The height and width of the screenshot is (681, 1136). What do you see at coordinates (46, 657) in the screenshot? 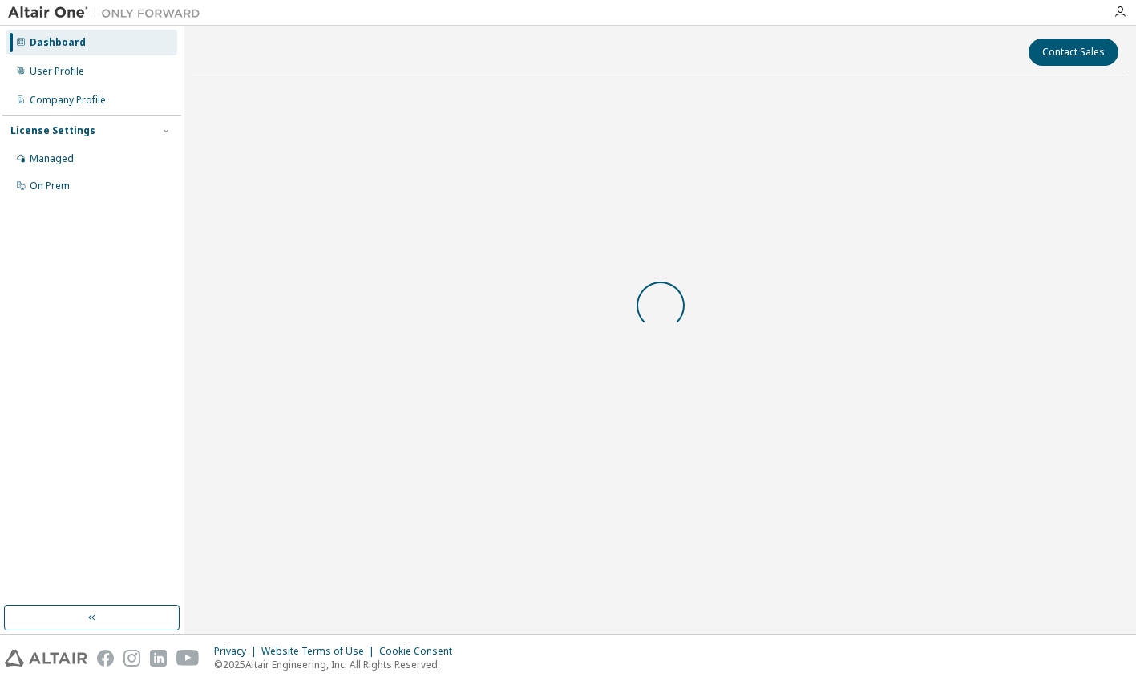
I see `img: altair_logo.svg` at bounding box center [46, 657].